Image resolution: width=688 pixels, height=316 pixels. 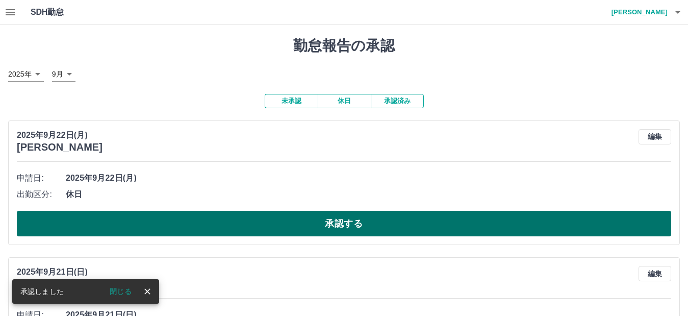 I want to click on button: 承認済み, so click(x=397, y=101).